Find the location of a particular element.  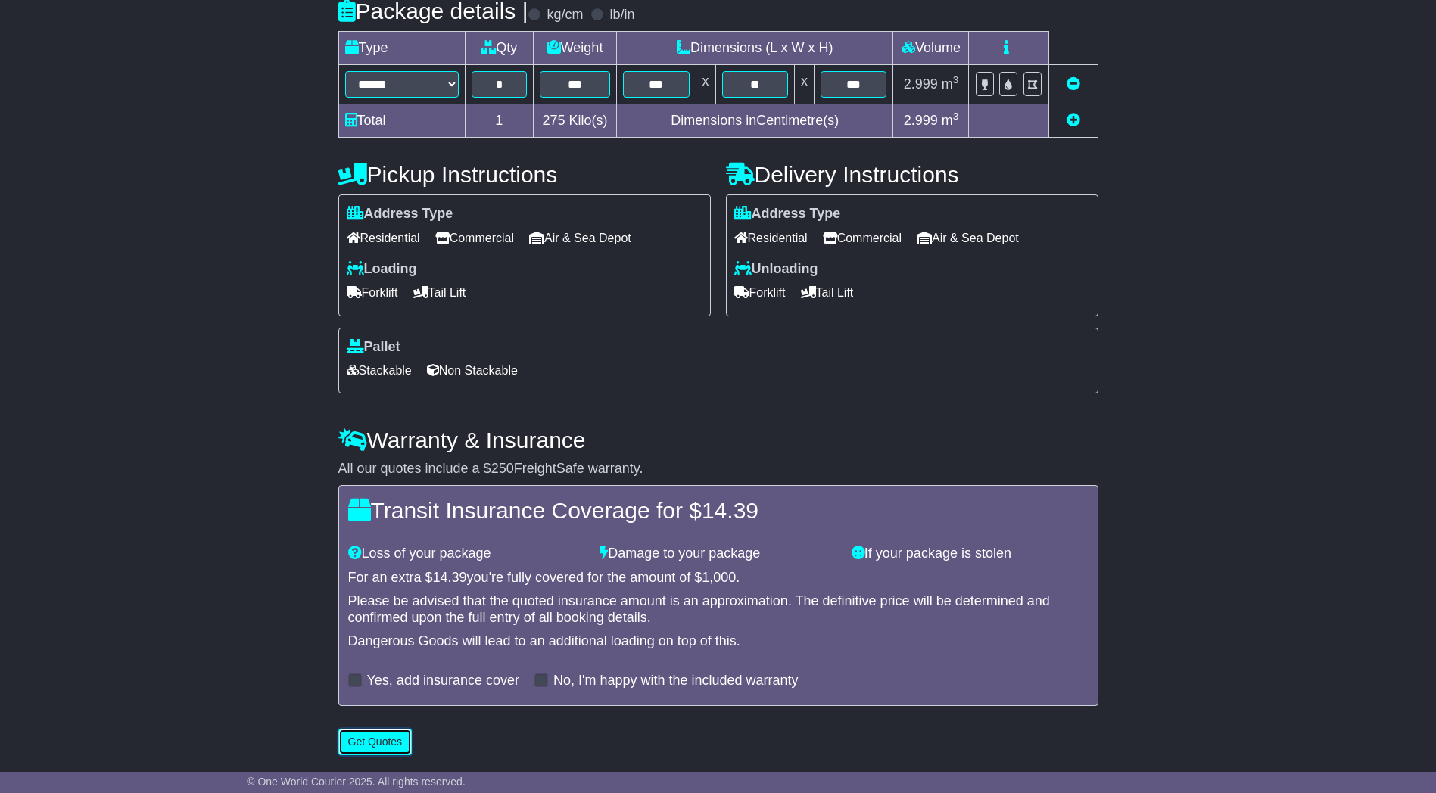

div: Dangerous Goods will lead to an additional loading on top of this. is located at coordinates (718, 642).